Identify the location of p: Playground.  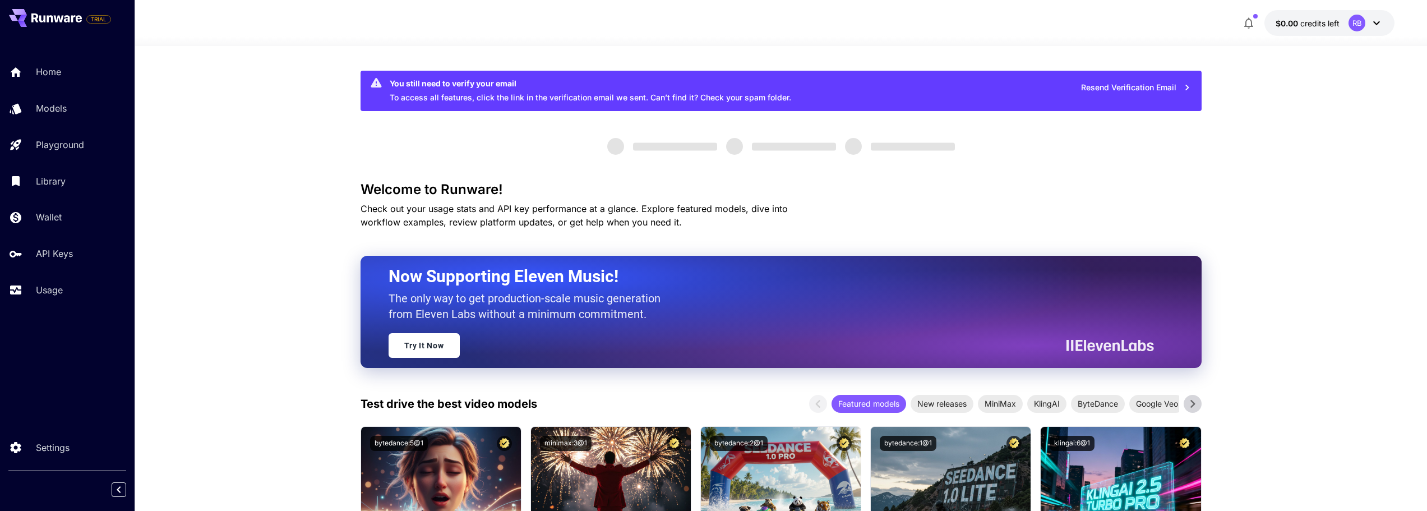
(60, 145).